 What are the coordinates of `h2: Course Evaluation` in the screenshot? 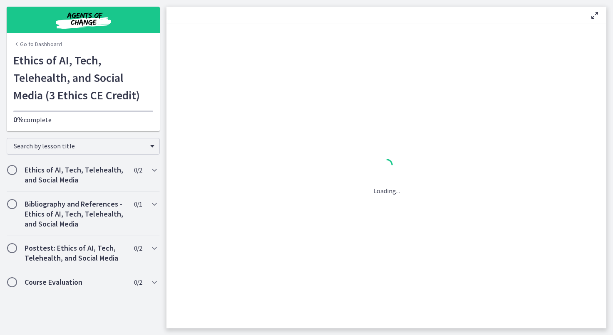 It's located at (75, 282).